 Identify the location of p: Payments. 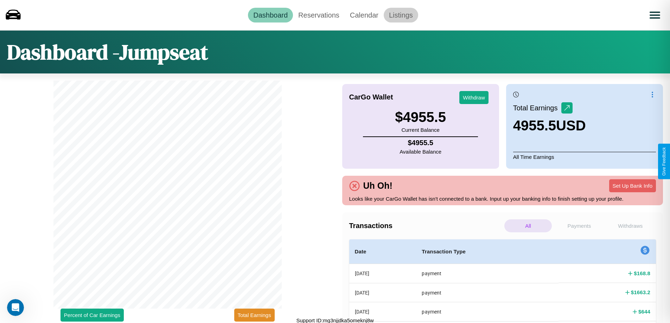
(579, 226).